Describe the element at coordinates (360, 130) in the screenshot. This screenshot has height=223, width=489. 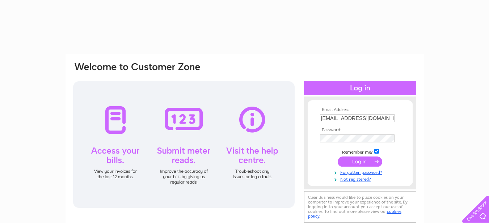
I see `th: Password:` at that location.